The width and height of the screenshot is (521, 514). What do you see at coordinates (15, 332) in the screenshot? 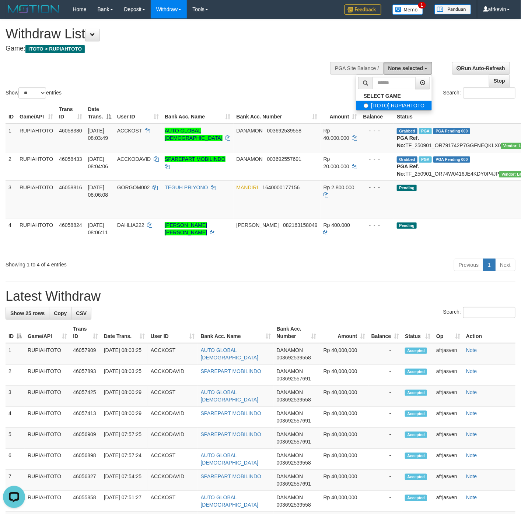
I see `th: ID: activate to sort column descending` at bounding box center [15, 332].